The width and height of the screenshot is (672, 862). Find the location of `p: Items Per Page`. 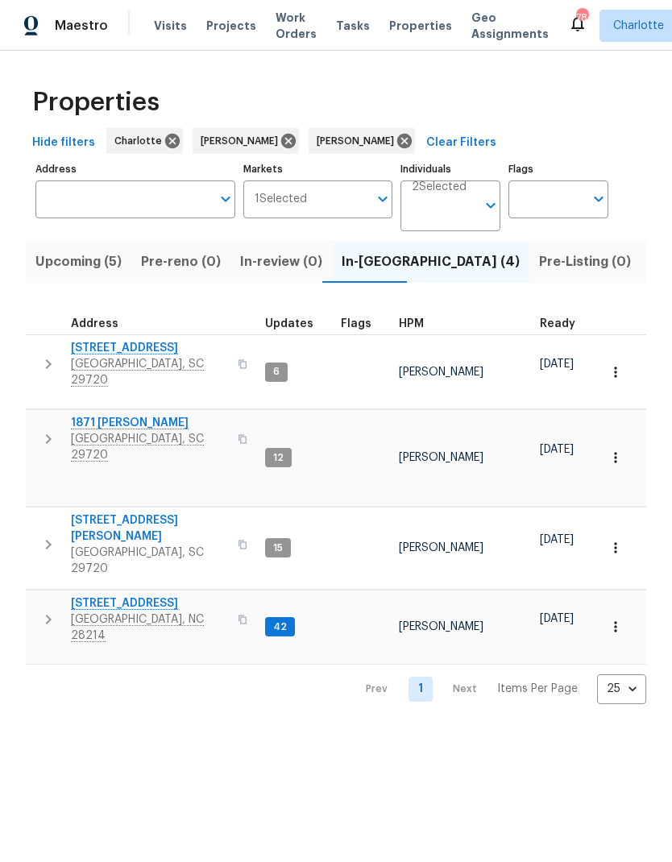

p: Items Per Page is located at coordinates (538, 689).